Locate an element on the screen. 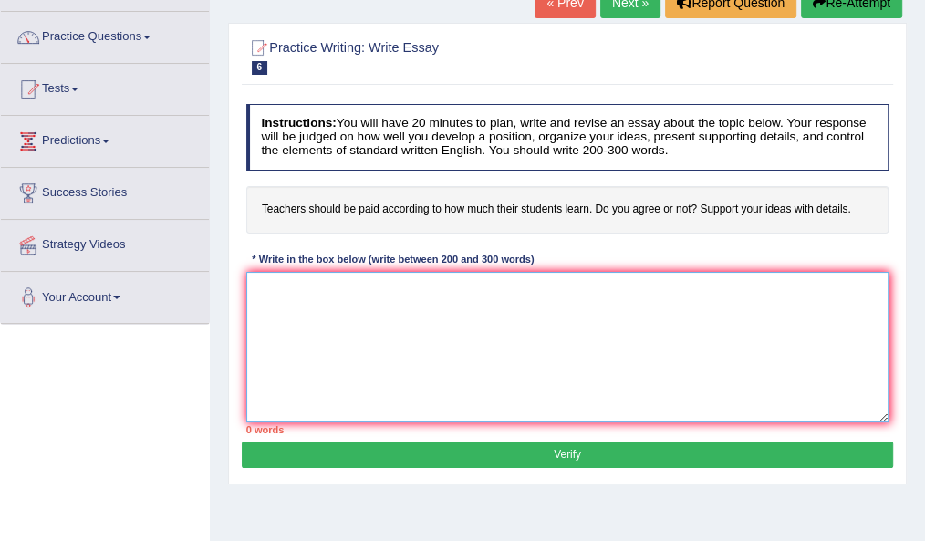 The height and width of the screenshot is (541, 925). a: Practice Questions is located at coordinates (105, 35).